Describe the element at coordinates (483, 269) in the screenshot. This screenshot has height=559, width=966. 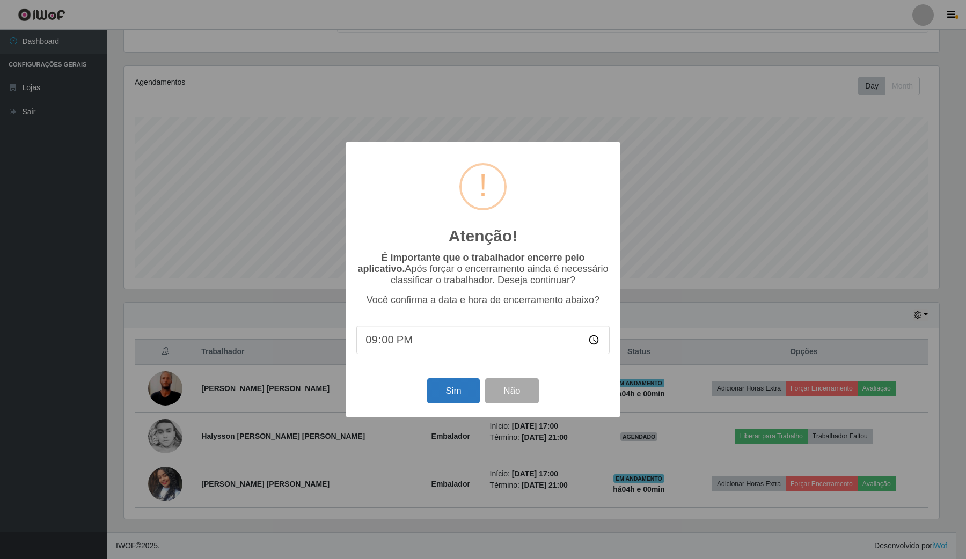
I see `p: Após forçar o encerramento ainda é necessário classificar o trabalhador. Deseja continuar?` at that location.